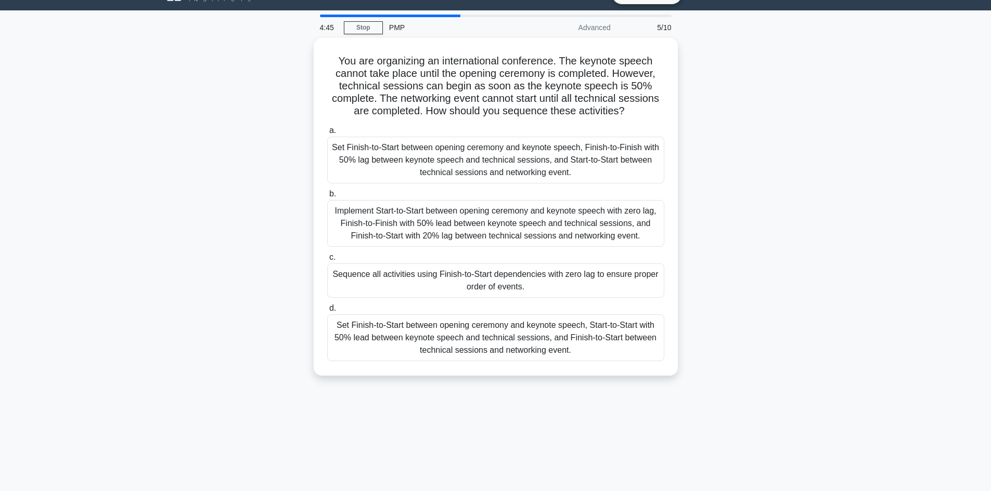  Describe the element at coordinates (332, 130) in the screenshot. I see `span: a.` at that location.